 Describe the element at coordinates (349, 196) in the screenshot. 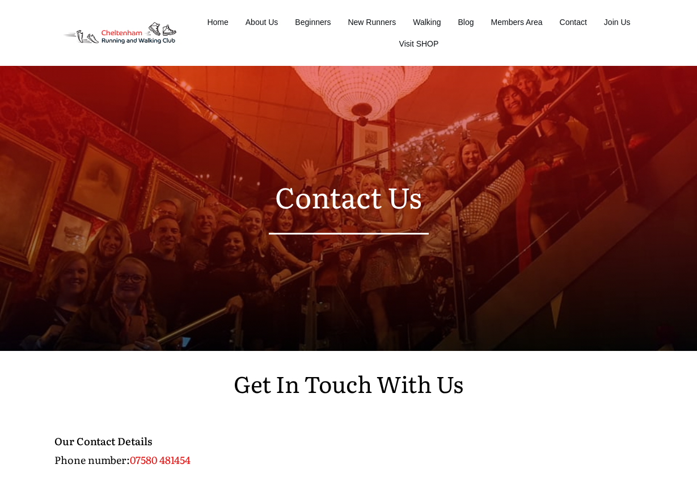

I see `p: Contact Us` at that location.